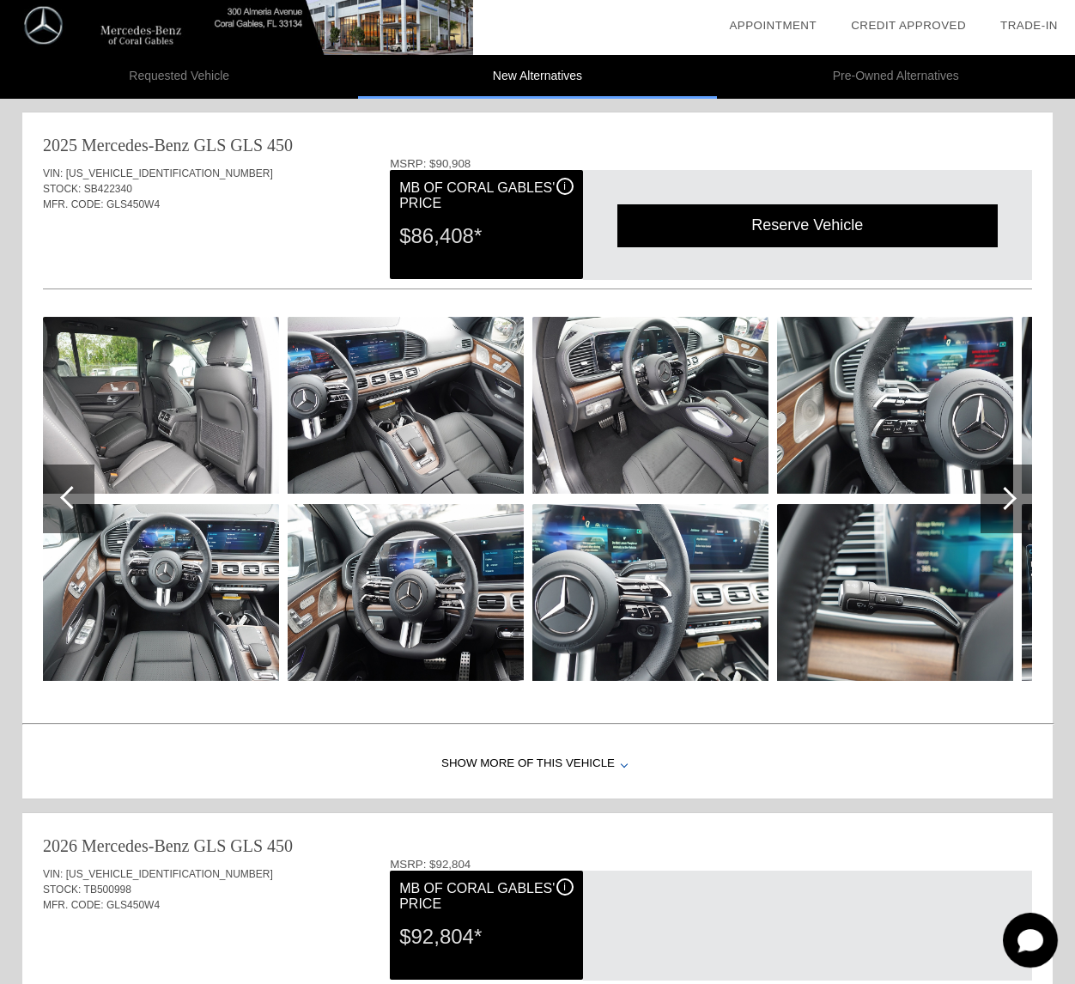 The height and width of the screenshot is (984, 1075). What do you see at coordinates (134, 145) in the screenshot?
I see `div: 2025 Mercedes-Benz GLS` at bounding box center [134, 145].